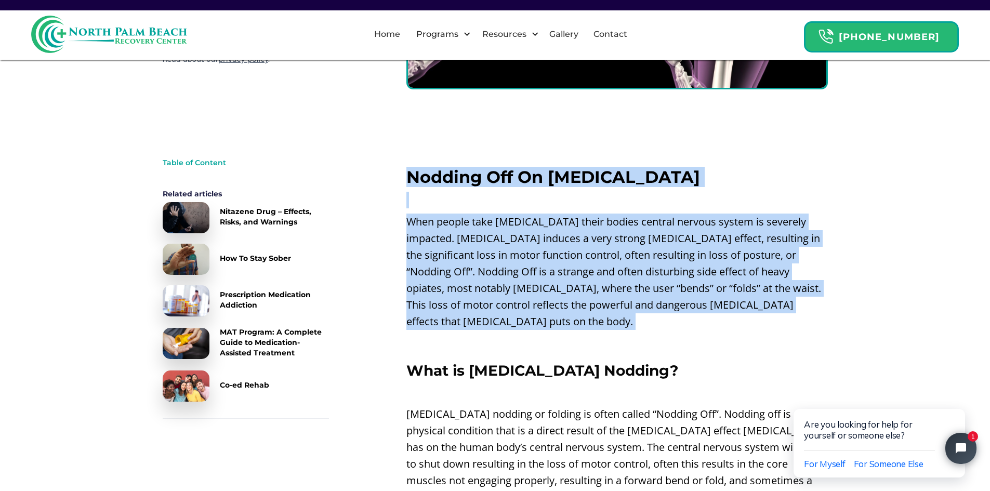 This screenshot has width=990, height=491. What do you see at coordinates (108, 54) in the screenshot?
I see `div: Are you looking for help for yourself or someone else?` at bounding box center [108, 54].